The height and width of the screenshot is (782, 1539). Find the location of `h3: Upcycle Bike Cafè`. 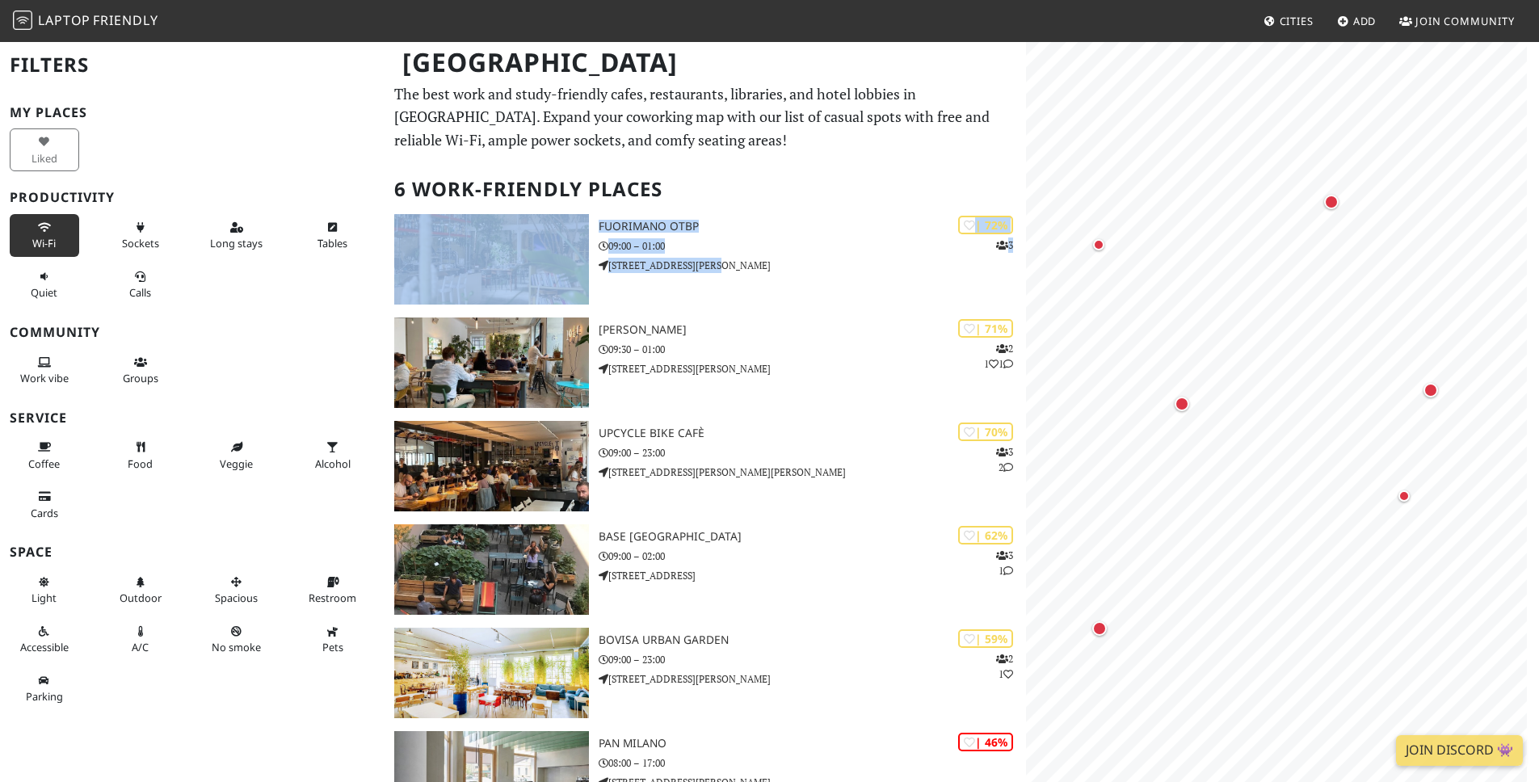

h3: Upcycle Bike Cafè is located at coordinates (812, 433).